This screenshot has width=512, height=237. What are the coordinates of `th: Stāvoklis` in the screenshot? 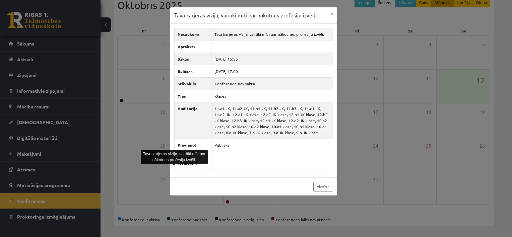 It's located at (193, 83).